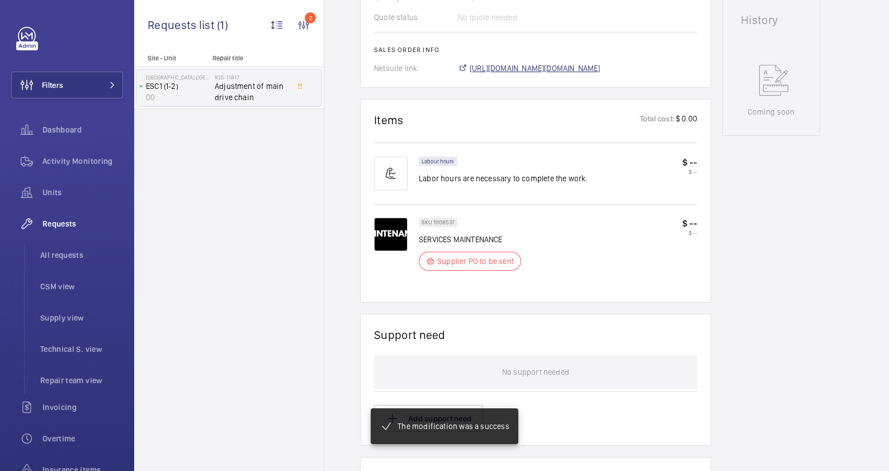 This screenshot has height=471, width=889. I want to click on span: CSM view, so click(82, 286).